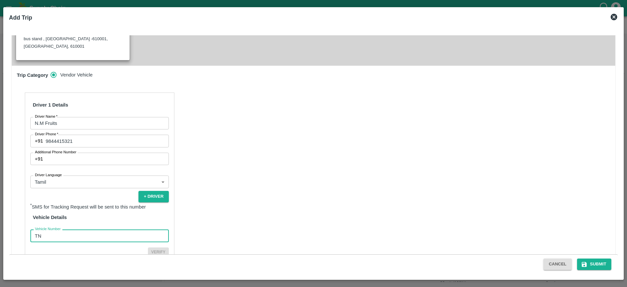 This screenshot has width=627, height=287. I want to click on strong: Driver 1 Details, so click(51, 105).